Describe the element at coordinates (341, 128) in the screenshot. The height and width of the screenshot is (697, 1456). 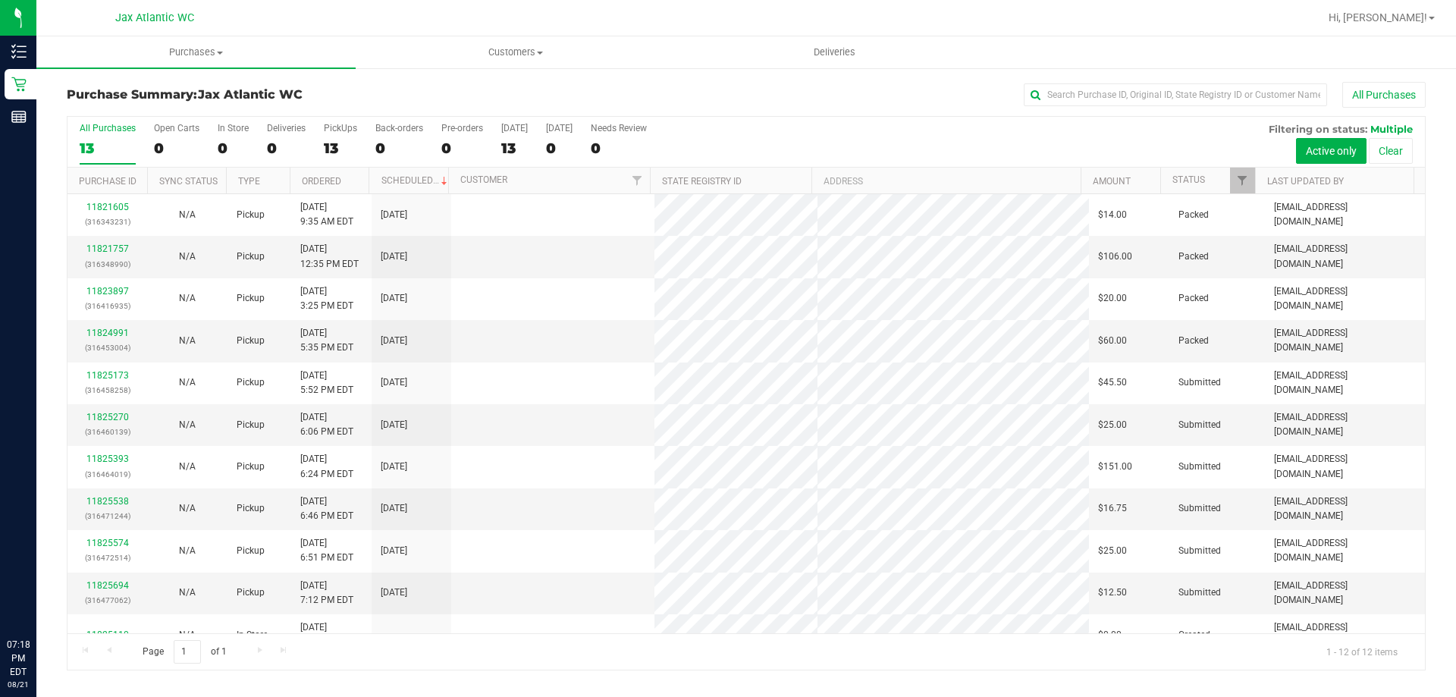
I see `div: PickUps` at that location.